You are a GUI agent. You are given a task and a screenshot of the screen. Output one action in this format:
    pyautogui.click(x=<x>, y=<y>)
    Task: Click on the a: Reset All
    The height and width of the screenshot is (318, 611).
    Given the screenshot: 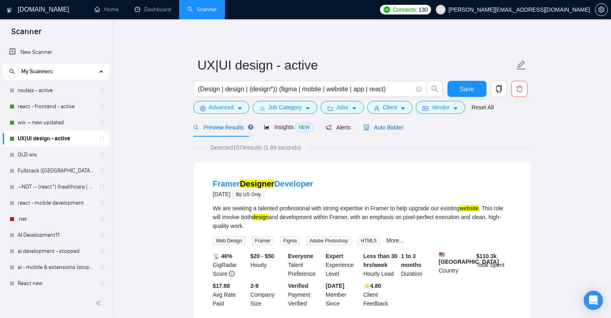 What is the action you would take?
    pyautogui.click(x=482, y=107)
    